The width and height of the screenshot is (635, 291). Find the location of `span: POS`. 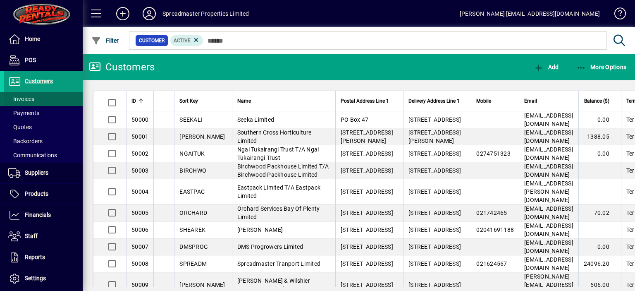

span: POS is located at coordinates (30, 60).